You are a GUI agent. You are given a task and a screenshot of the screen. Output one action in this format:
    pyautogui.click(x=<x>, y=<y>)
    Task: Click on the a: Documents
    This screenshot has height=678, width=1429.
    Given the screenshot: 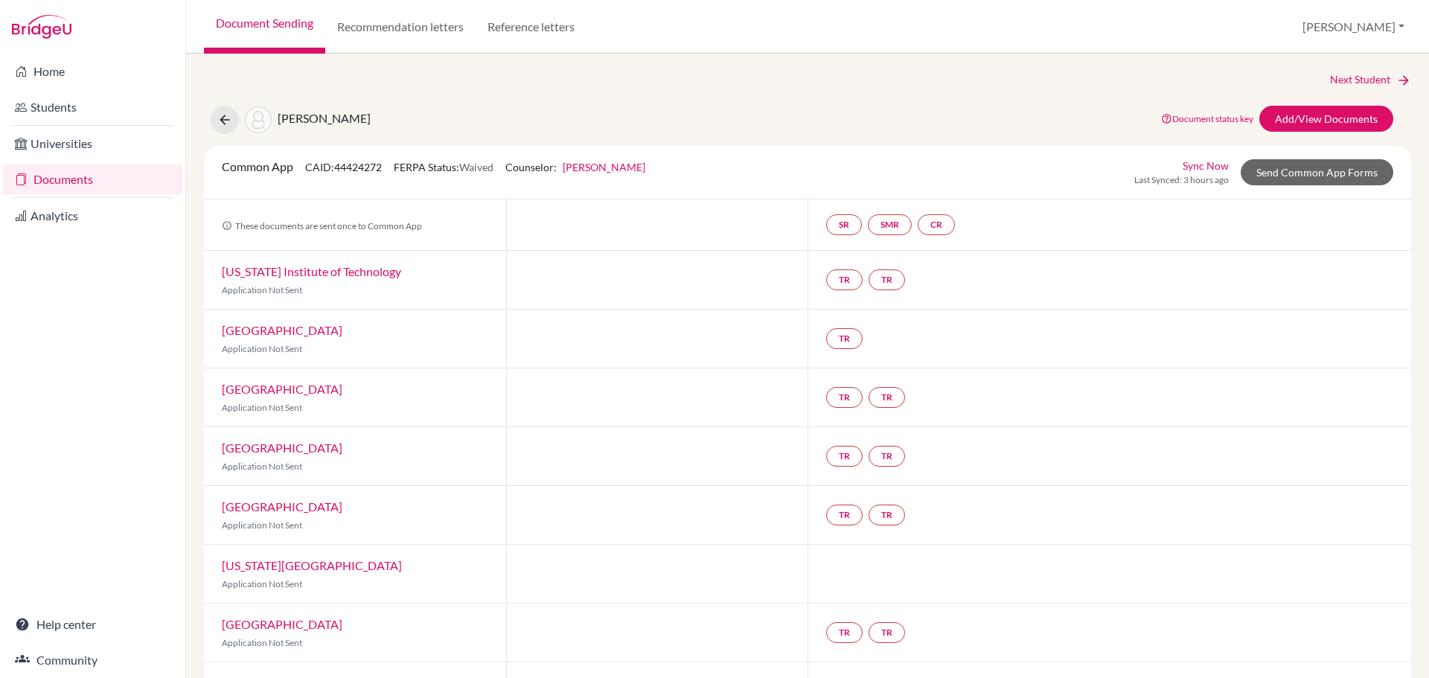 What is the action you would take?
    pyautogui.click(x=92, y=179)
    